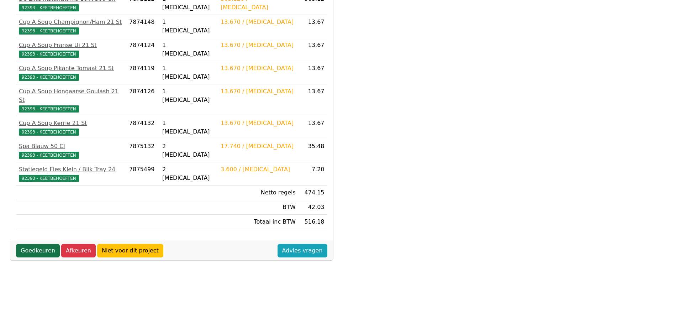 Image resolution: width=675 pixels, height=329 pixels. I want to click on a: Niet voor dit project, so click(130, 250).